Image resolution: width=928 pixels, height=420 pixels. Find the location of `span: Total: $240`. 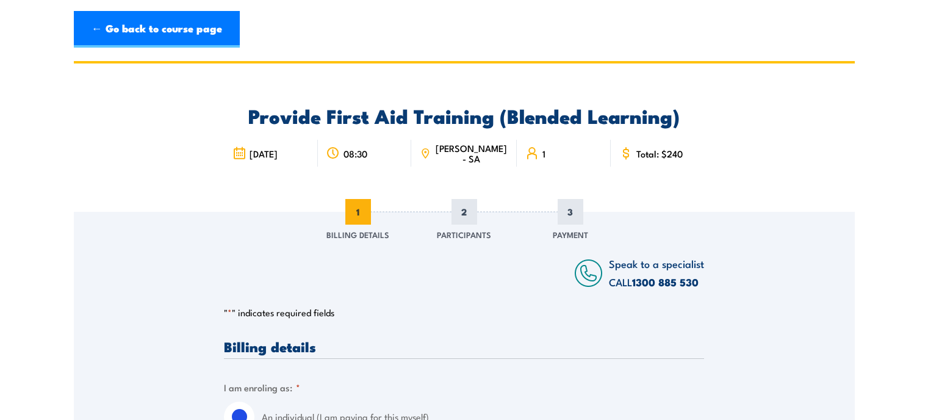

span: Total: $240 is located at coordinates (660, 153).